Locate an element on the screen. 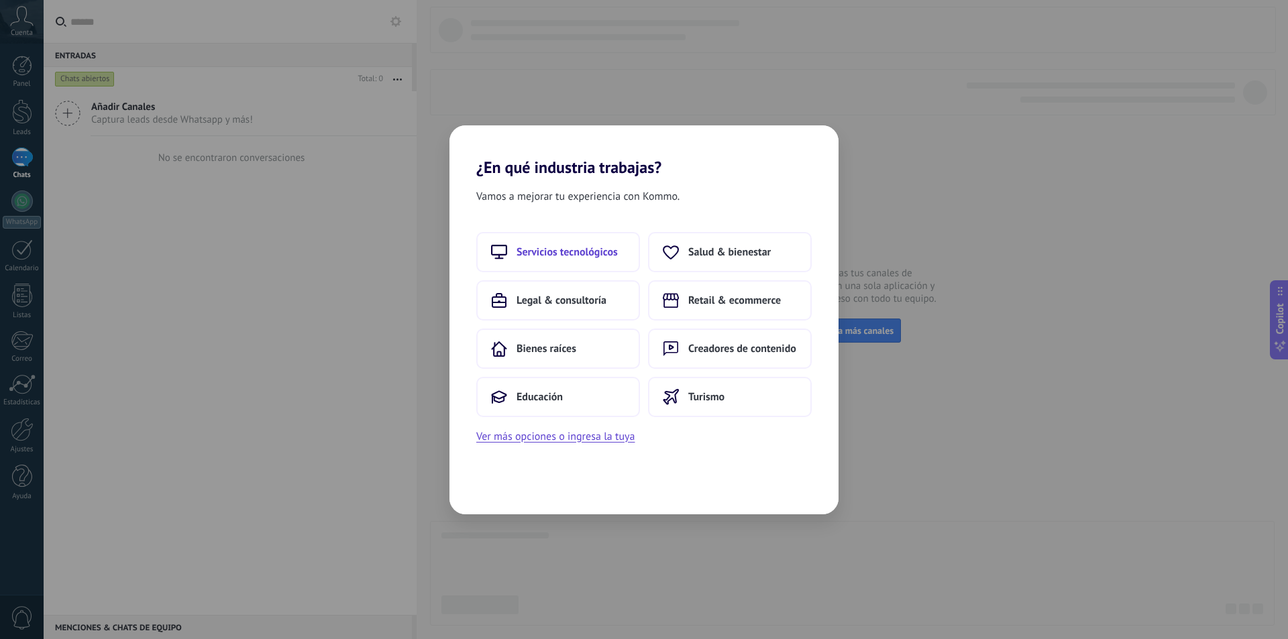 Image resolution: width=1288 pixels, height=639 pixels. span: Salud & bienestar is located at coordinates (729, 252).